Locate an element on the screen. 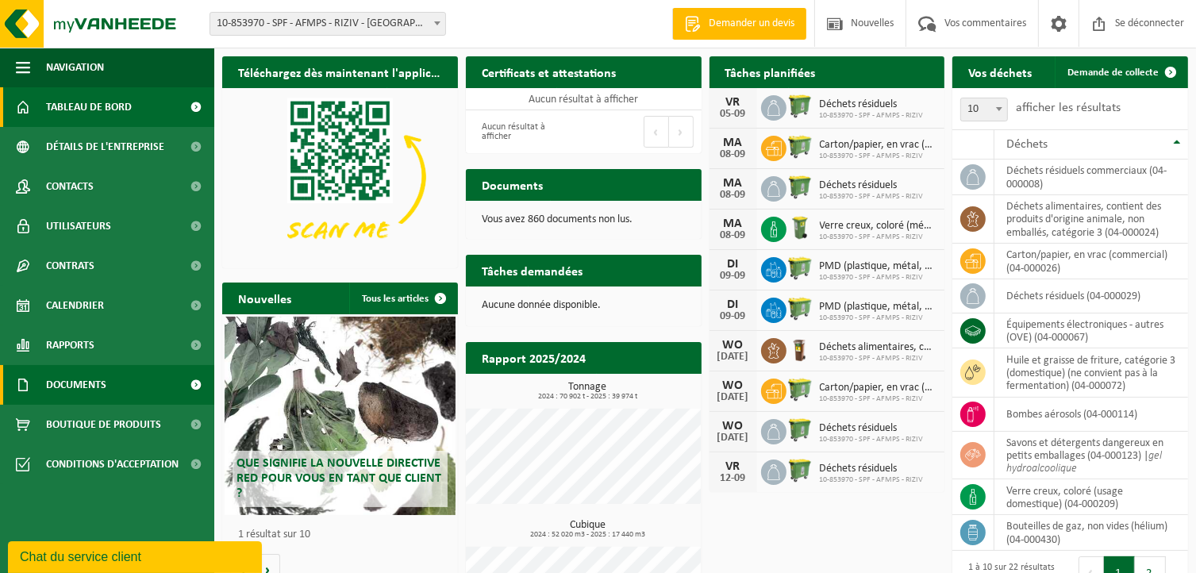  font: Tonnage is located at coordinates (587, 386).